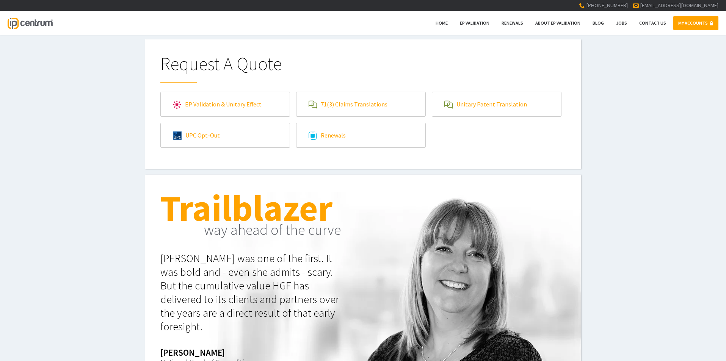  Describe the element at coordinates (653, 23) in the screenshot. I see `a: Contact Us` at that location.